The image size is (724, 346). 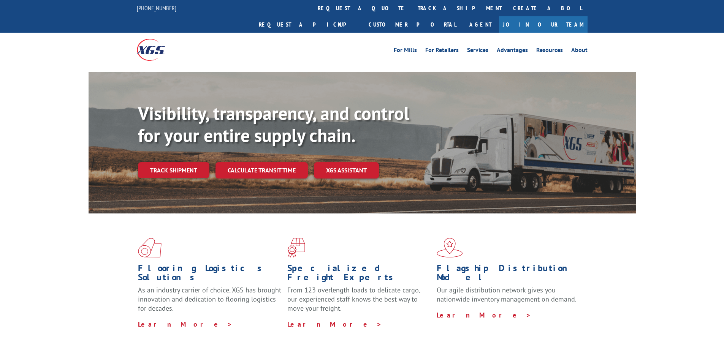 I want to click on img: xgs-icon-focused-on-flooring-red, so click(x=296, y=248).